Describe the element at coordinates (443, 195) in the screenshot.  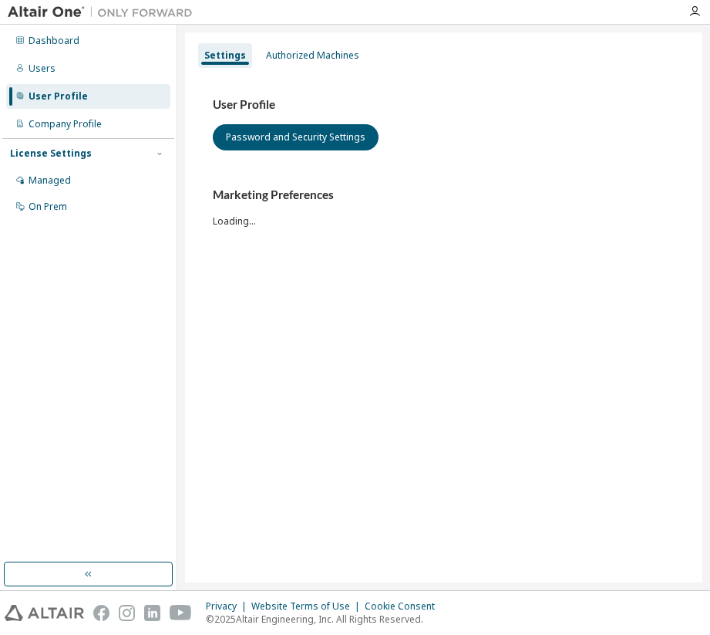
I see `h3: Marketing Preferences` at that location.